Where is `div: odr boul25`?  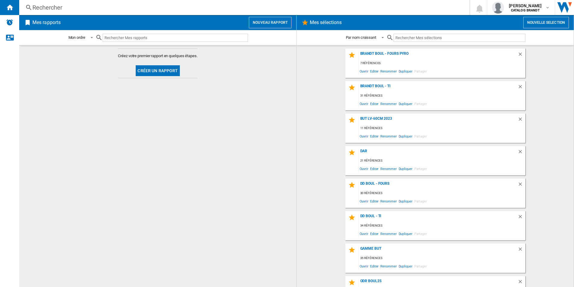 div: odr boul25 is located at coordinates (438, 282).